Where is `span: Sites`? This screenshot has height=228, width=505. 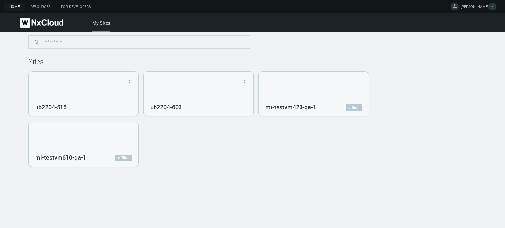 span: Sites is located at coordinates (36, 61).